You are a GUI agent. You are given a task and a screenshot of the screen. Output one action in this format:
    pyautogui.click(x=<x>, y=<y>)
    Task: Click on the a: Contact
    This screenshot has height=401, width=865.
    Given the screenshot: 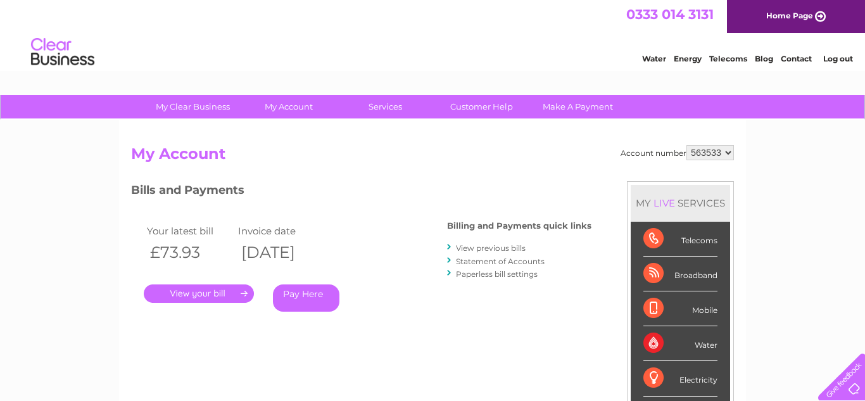 What is the action you would take?
    pyautogui.click(x=796, y=58)
    